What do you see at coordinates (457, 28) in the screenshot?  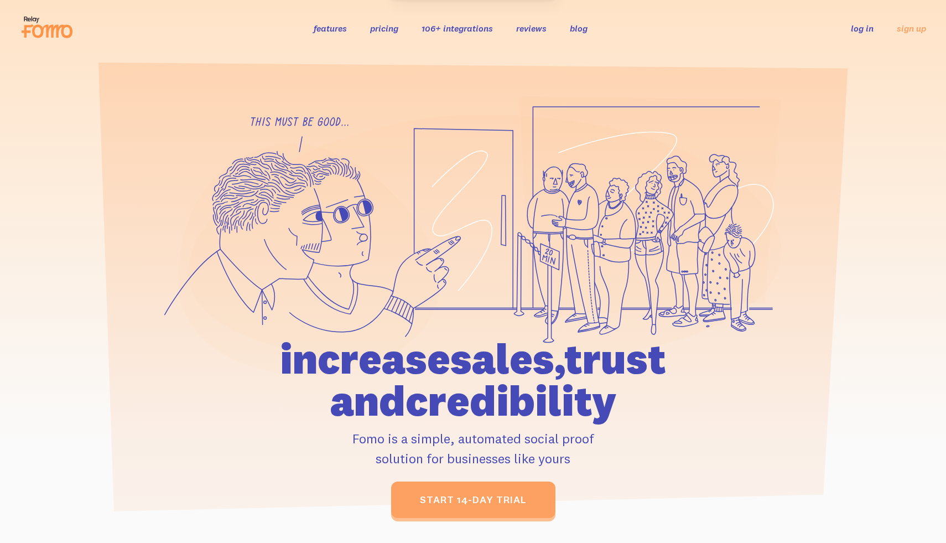 I see `a: 106+ integrations` at bounding box center [457, 28].